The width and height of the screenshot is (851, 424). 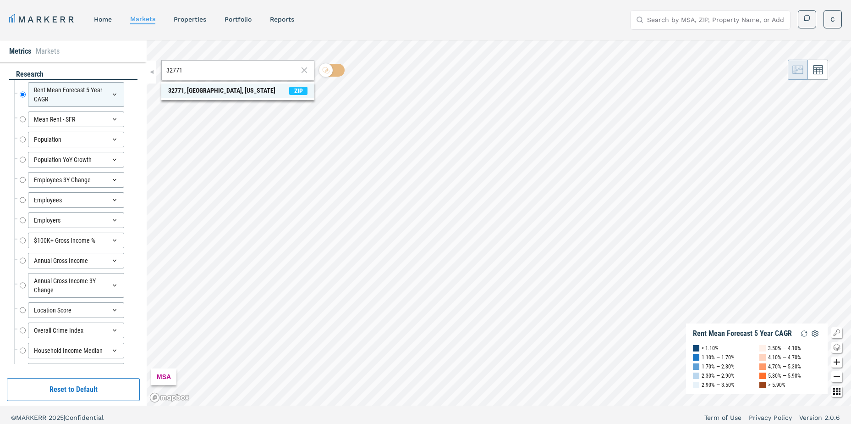 I want to click on img: Reload Legend, so click(x=804, y=333).